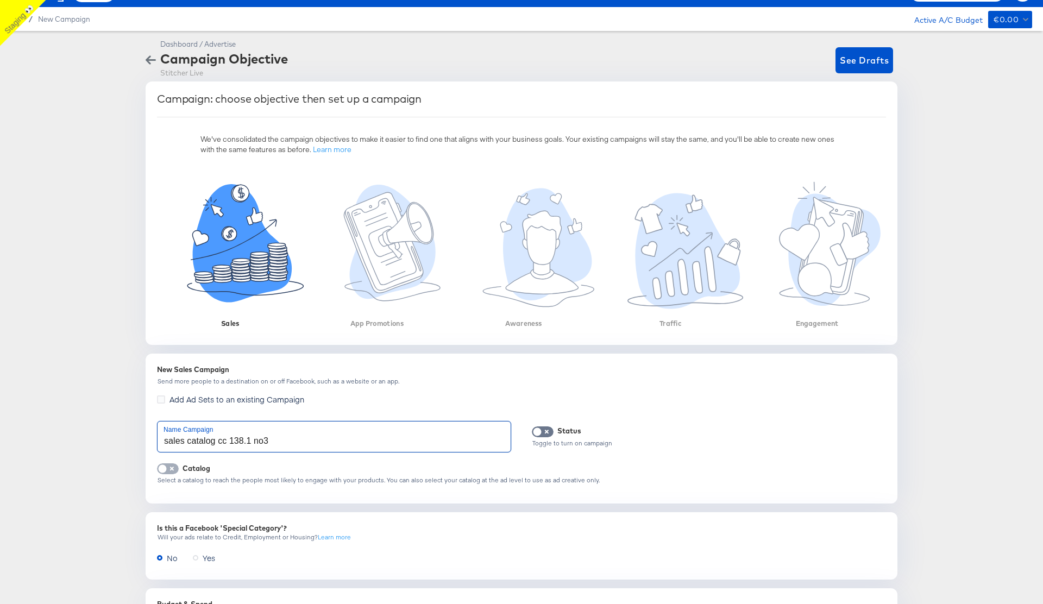 The image size is (1043, 604). What do you see at coordinates (209, 558) in the screenshot?
I see `span: Yes` at bounding box center [209, 558].